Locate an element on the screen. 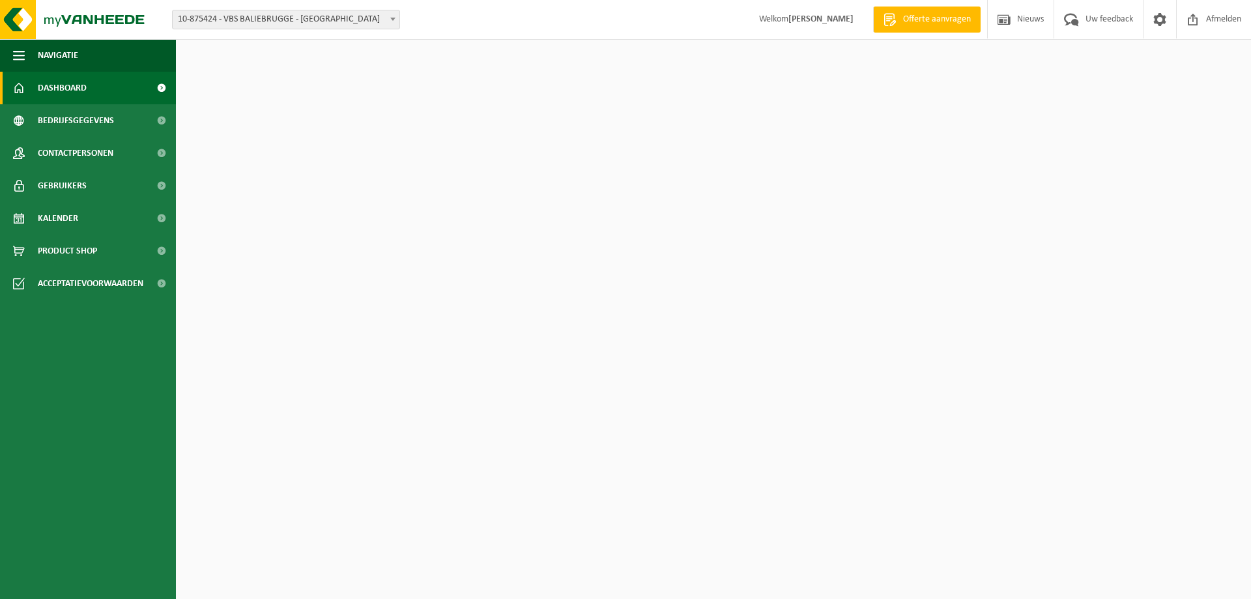 This screenshot has width=1251, height=599. span: Gebruikers is located at coordinates (62, 186).